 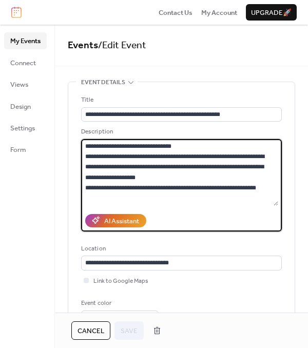 What do you see at coordinates (180, 100) in the screenshot?
I see `div: Title` at bounding box center [180, 100].